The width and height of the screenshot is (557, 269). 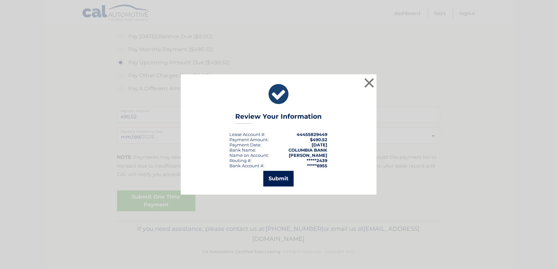 I want to click on h3: Review Your Information, so click(x=278, y=118).